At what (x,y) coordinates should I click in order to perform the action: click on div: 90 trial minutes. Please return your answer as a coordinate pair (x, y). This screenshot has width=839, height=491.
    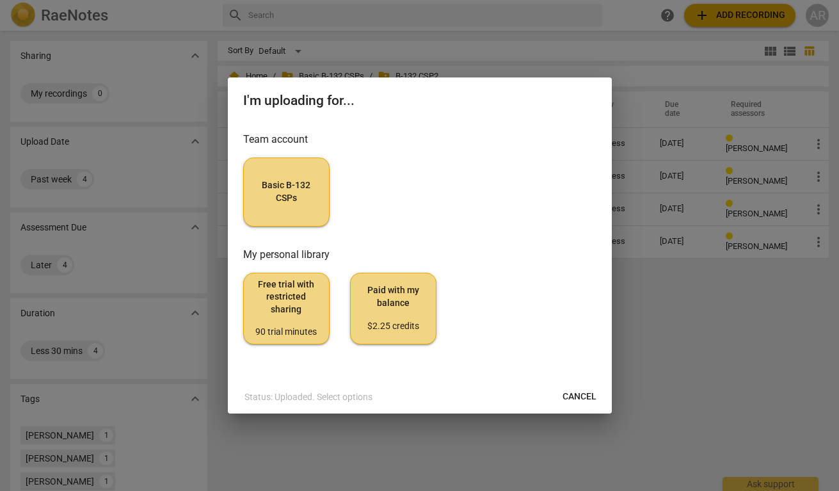
    Looking at the image, I should click on (286, 332).